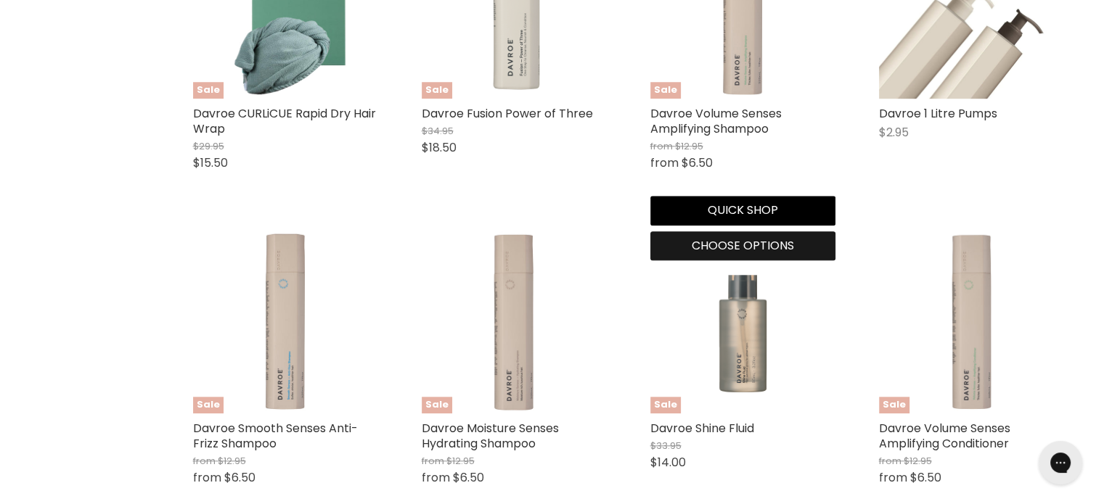 Image resolution: width=1104 pixels, height=504 pixels. Describe the element at coordinates (439, 147) in the screenshot. I see `span: $18.50` at that location.